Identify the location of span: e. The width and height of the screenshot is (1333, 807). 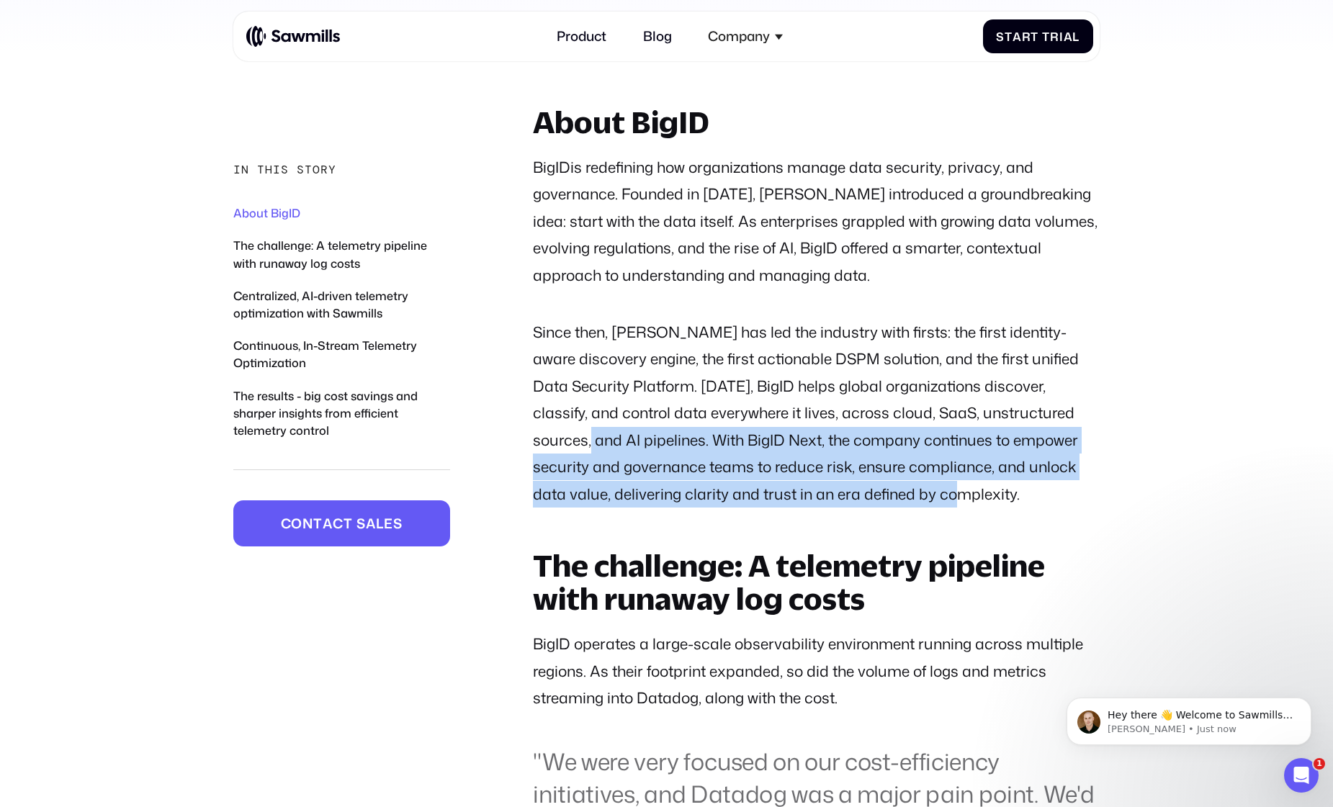
(388, 523).